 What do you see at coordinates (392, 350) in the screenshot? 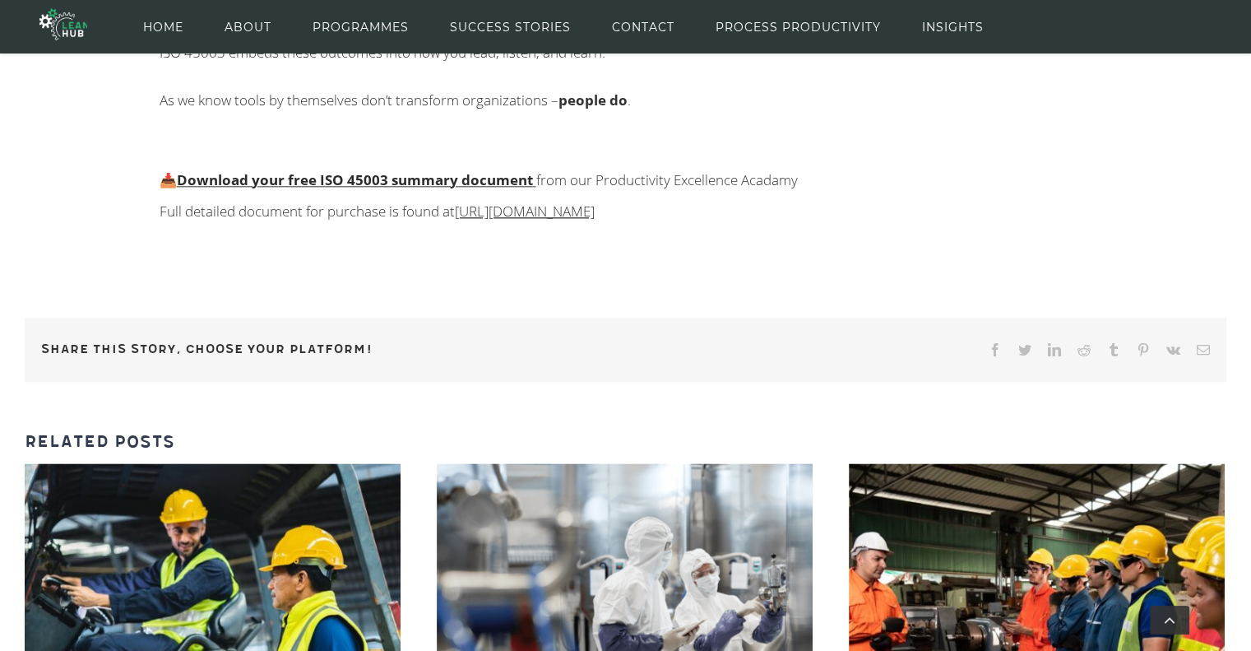
I see `h4: Share This Story, Choose Your Platform!` at bounding box center [392, 350].